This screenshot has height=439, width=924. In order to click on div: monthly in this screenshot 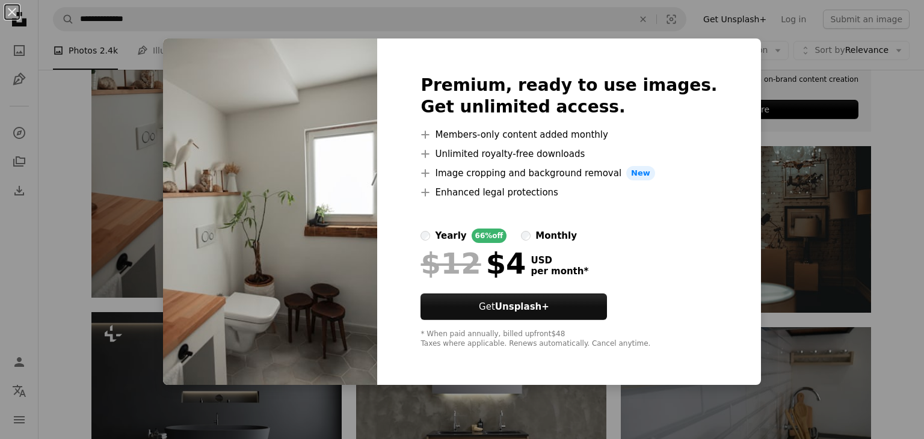, I will do `click(556, 236)`.